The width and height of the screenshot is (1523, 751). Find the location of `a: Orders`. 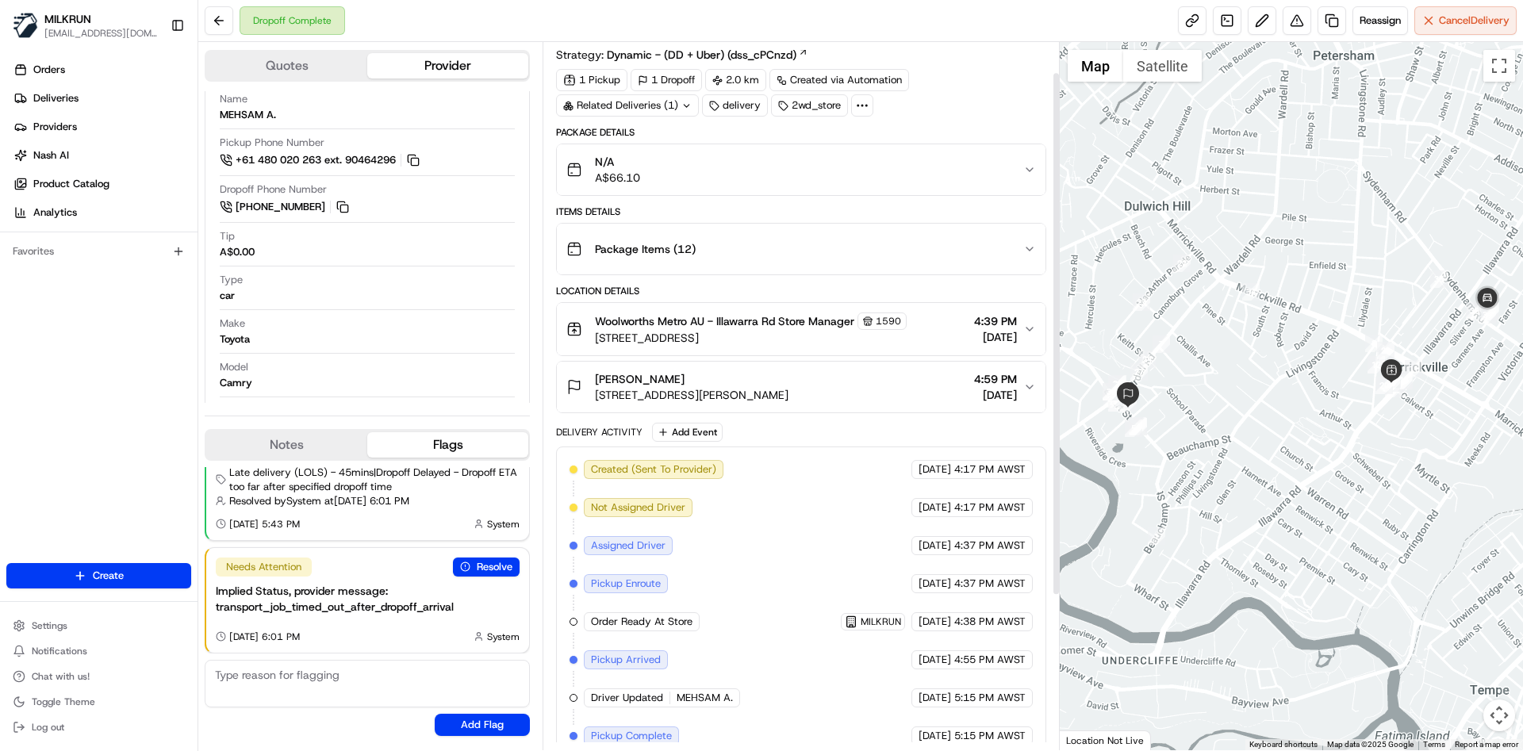

a: Orders is located at coordinates (102, 70).